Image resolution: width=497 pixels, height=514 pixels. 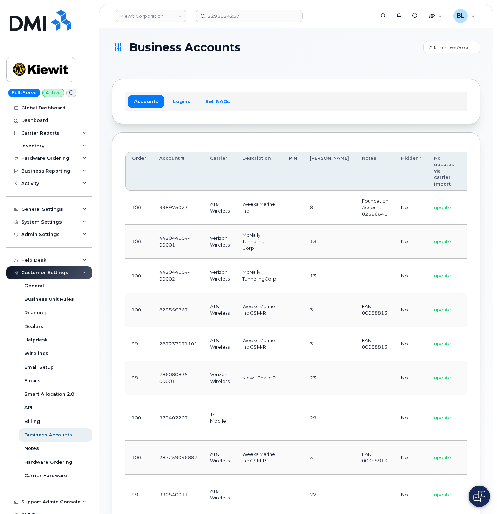 I want to click on td: 442044104-00001, so click(x=178, y=241).